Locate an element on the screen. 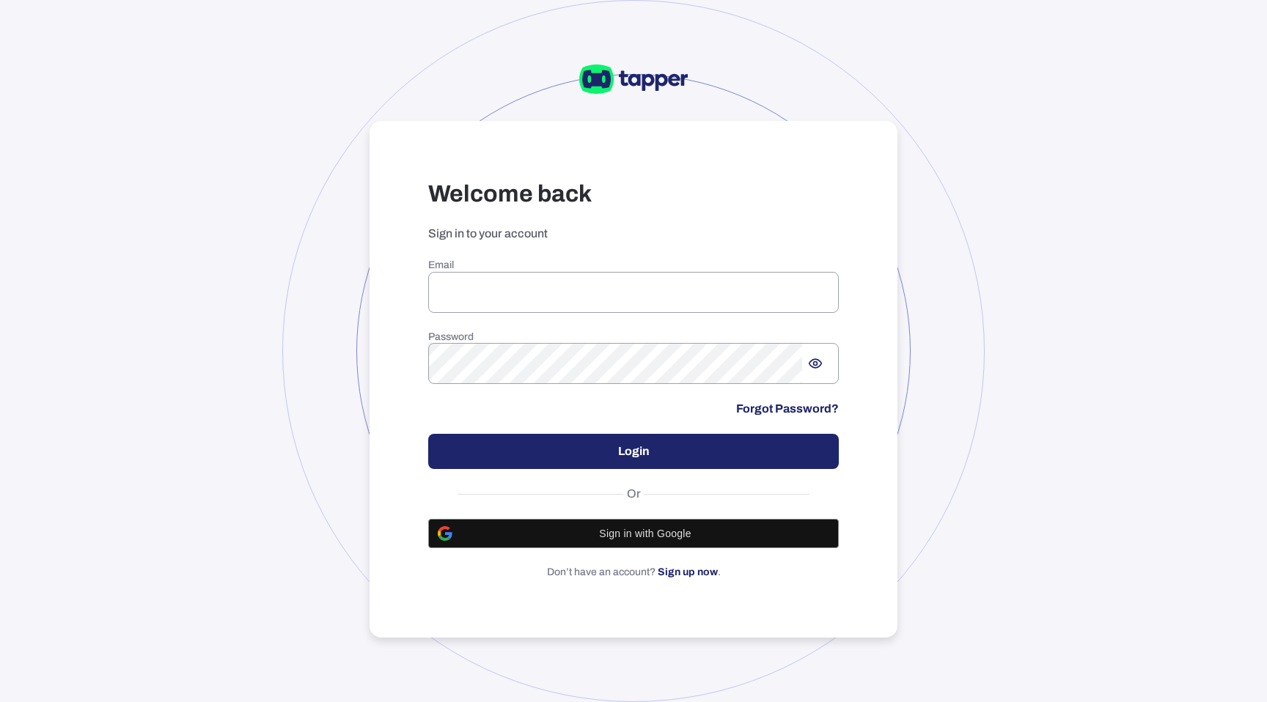 This screenshot has width=1267, height=702. p: Forgot Password? is located at coordinates (787, 409).